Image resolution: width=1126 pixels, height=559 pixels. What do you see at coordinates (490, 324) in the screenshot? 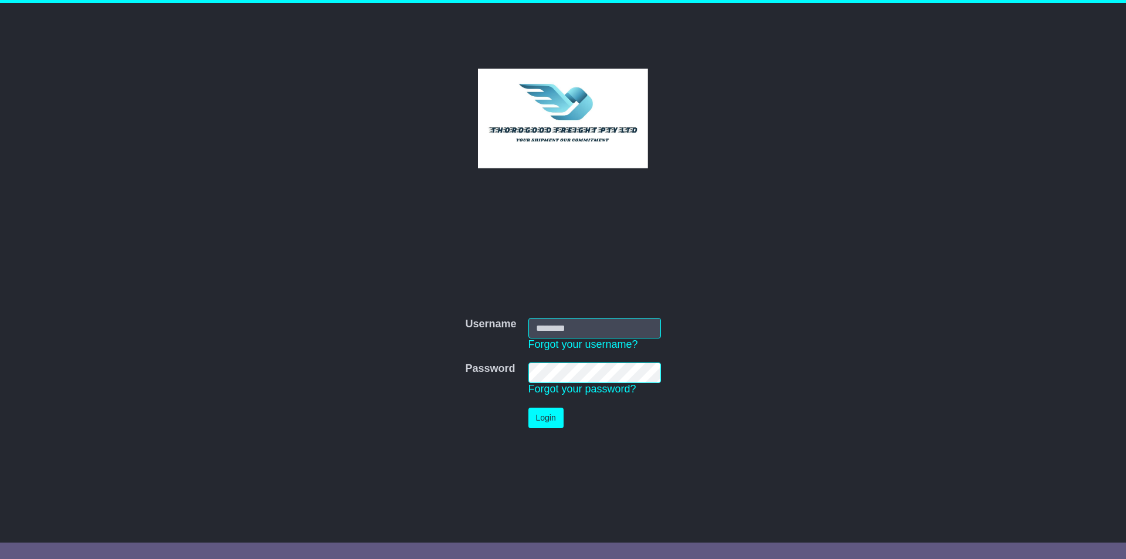
I see `label: Username` at bounding box center [490, 324].